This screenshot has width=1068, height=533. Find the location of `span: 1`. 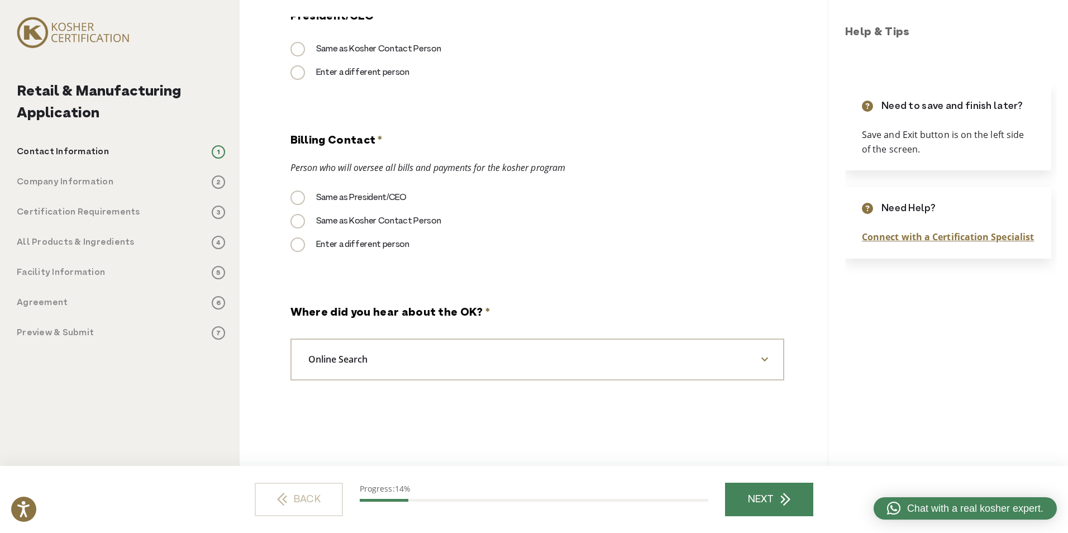

span: 1 is located at coordinates (218, 152).